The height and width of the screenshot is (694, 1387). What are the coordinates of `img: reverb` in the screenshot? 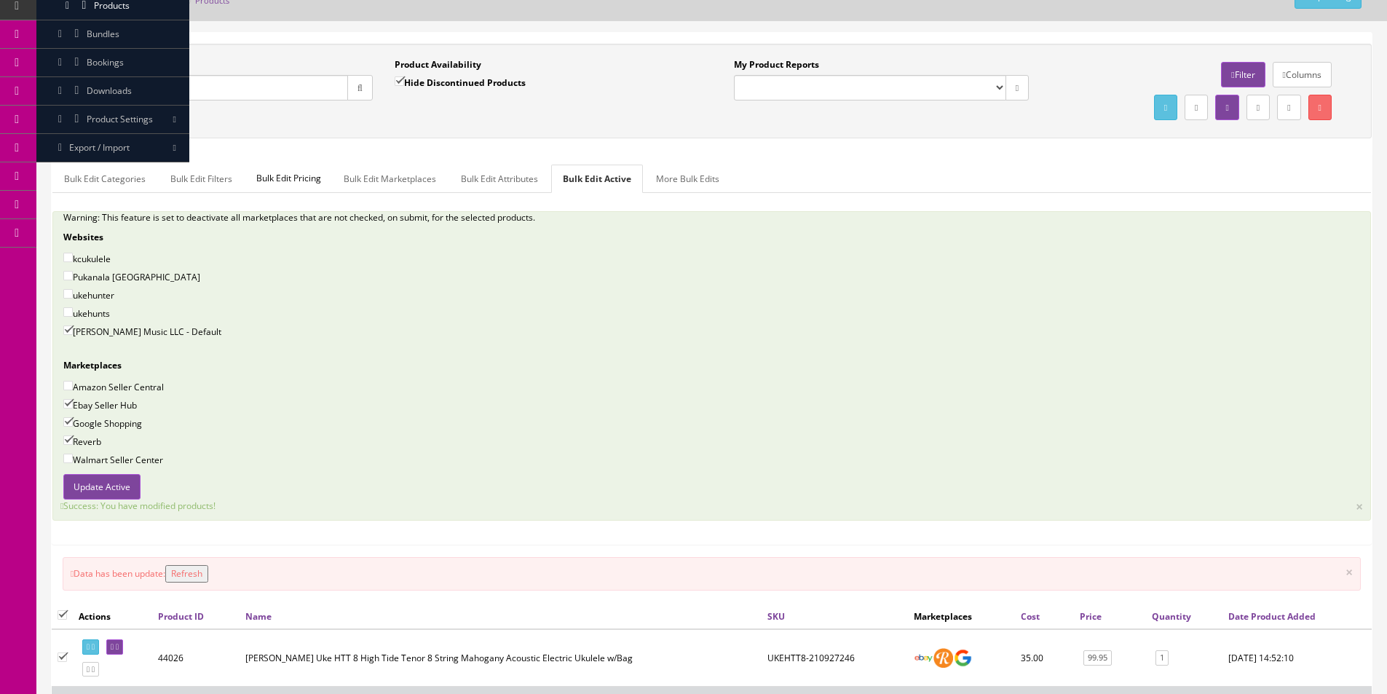 It's located at (943, 658).